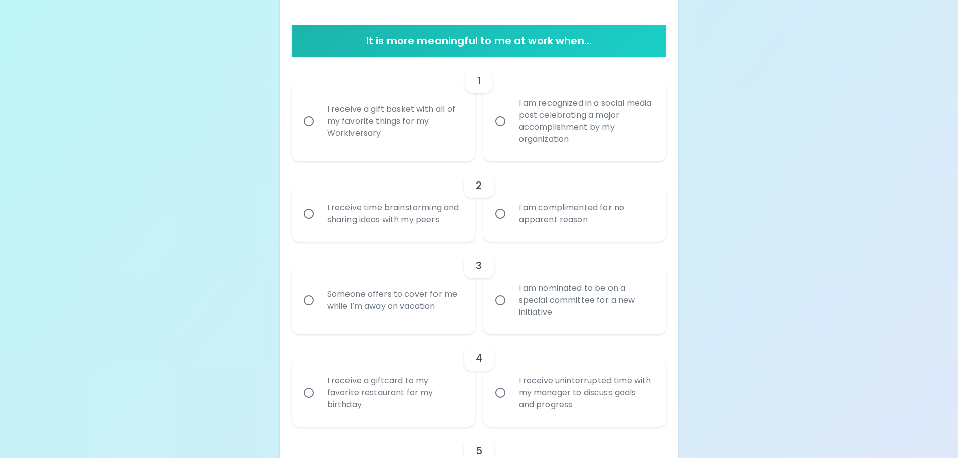 The image size is (958, 458). What do you see at coordinates (586, 121) in the screenshot?
I see `div: I am recognized in a social media post celebrating a major accomplishment by my organization` at bounding box center [586, 121].